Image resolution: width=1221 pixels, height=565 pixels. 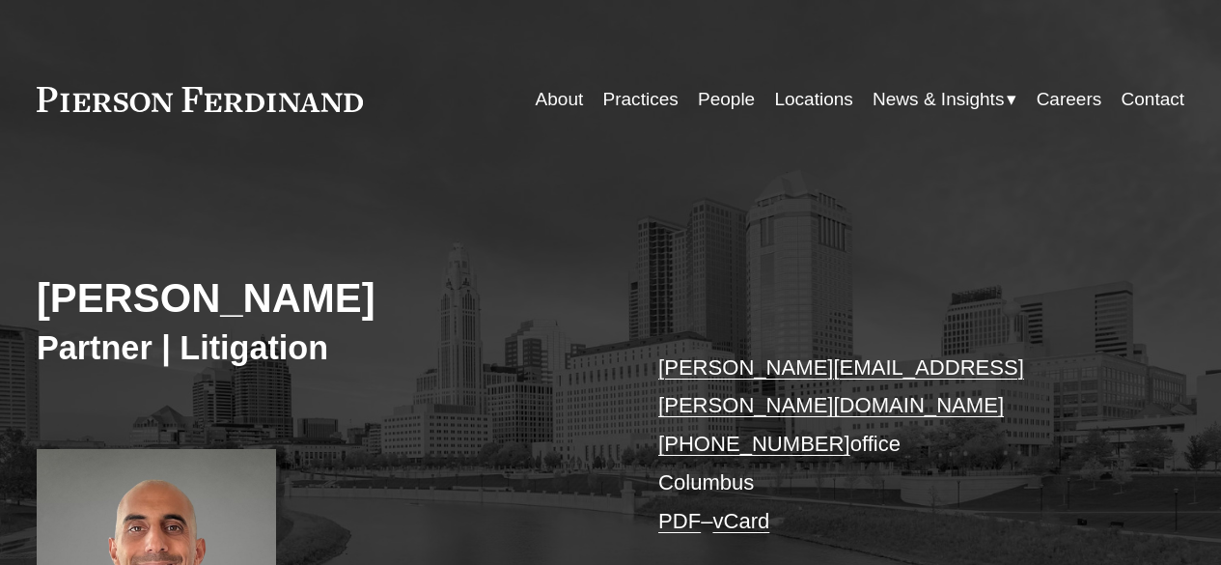 I want to click on a: People, so click(x=726, y=99).